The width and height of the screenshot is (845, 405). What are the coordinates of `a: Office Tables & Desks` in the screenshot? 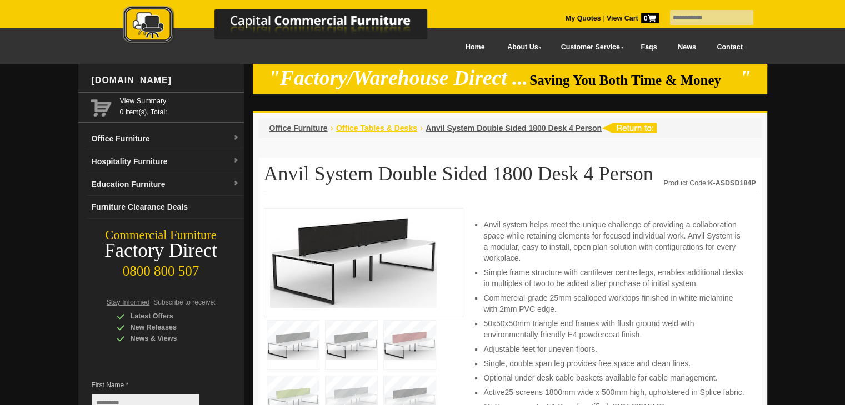 It's located at (377, 128).